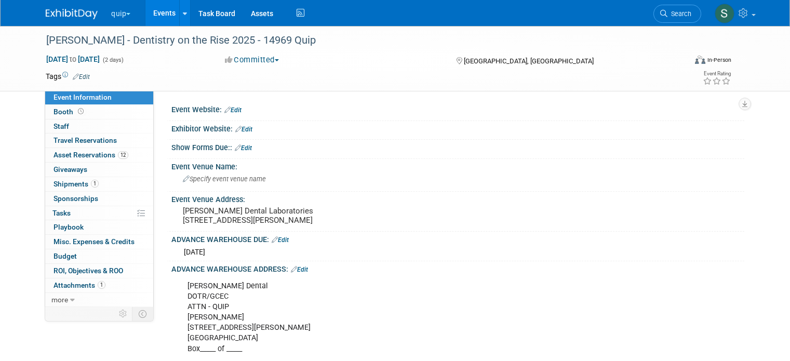 The image size is (790, 361). What do you see at coordinates (61, 126) in the screenshot?
I see `span: Staff` at bounding box center [61, 126].